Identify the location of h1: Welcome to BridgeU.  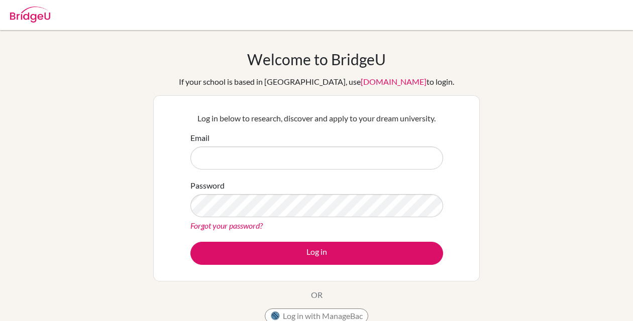
(316, 59).